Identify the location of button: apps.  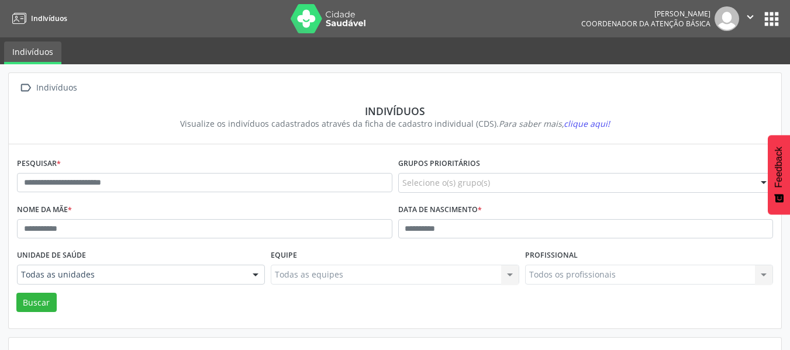
(771, 19).